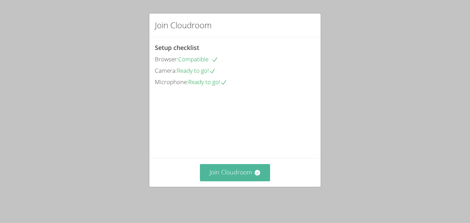  What do you see at coordinates (167, 59) in the screenshot?
I see `span: Browser:` at bounding box center [167, 59].